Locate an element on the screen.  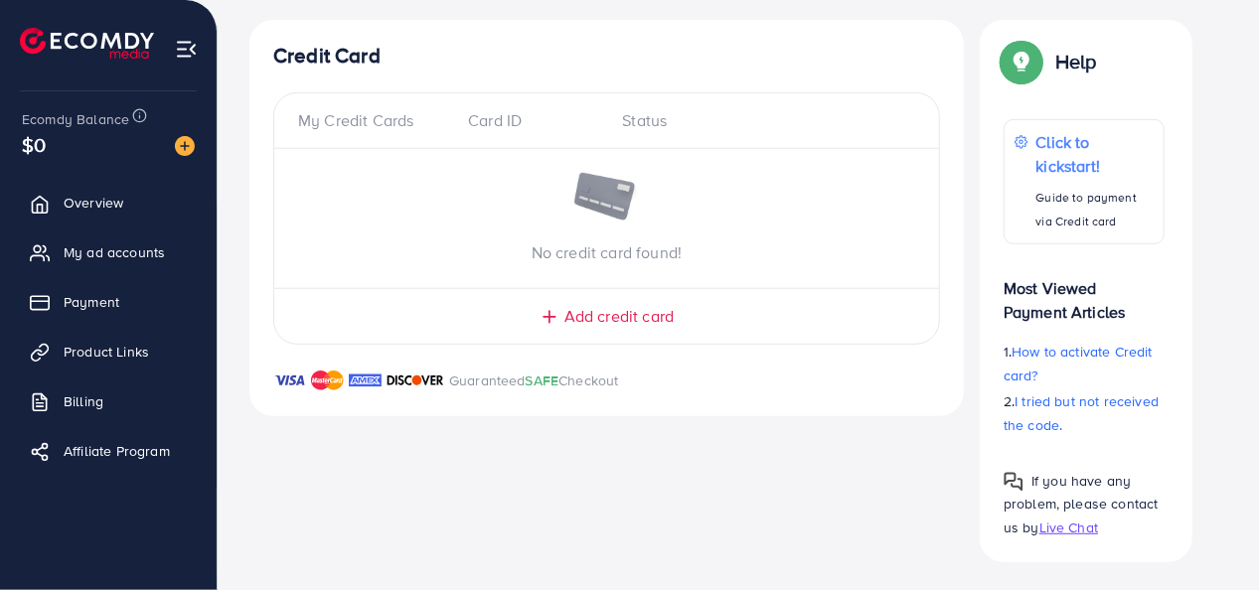
p: Click to kickstart! is located at coordinates (1095, 154).